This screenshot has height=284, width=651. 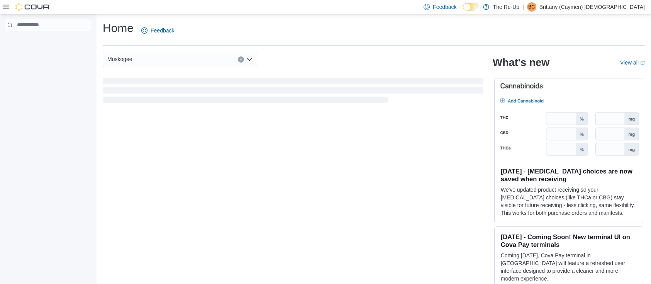 I want to click on a: View allExternal link, so click(x=632, y=63).